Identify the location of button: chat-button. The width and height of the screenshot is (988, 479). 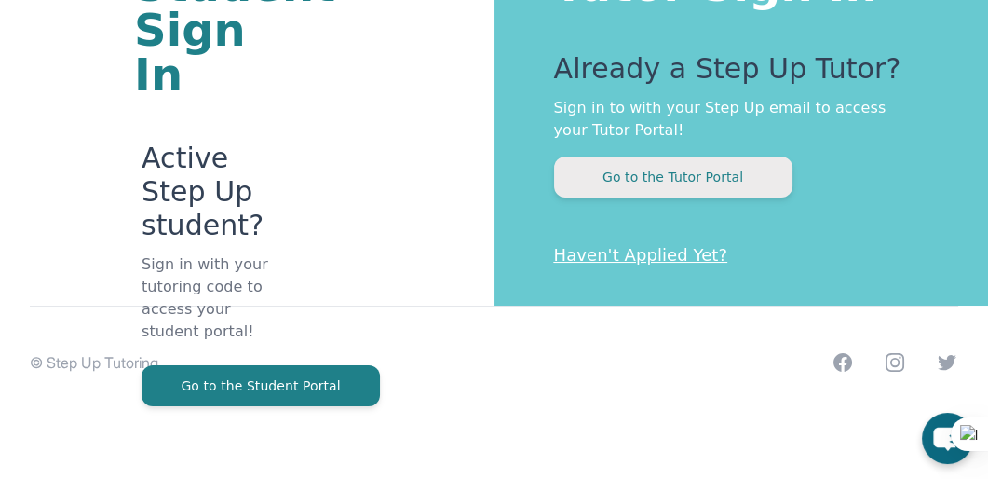
(947, 438).